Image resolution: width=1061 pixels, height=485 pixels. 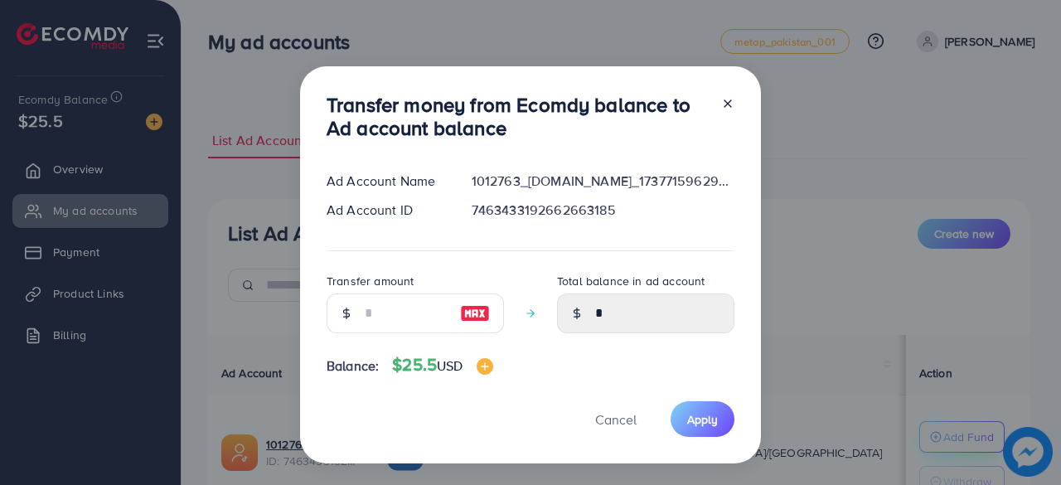 What do you see at coordinates (385, 210) in the screenshot?
I see `div: Ad Account ID` at bounding box center [385, 210].